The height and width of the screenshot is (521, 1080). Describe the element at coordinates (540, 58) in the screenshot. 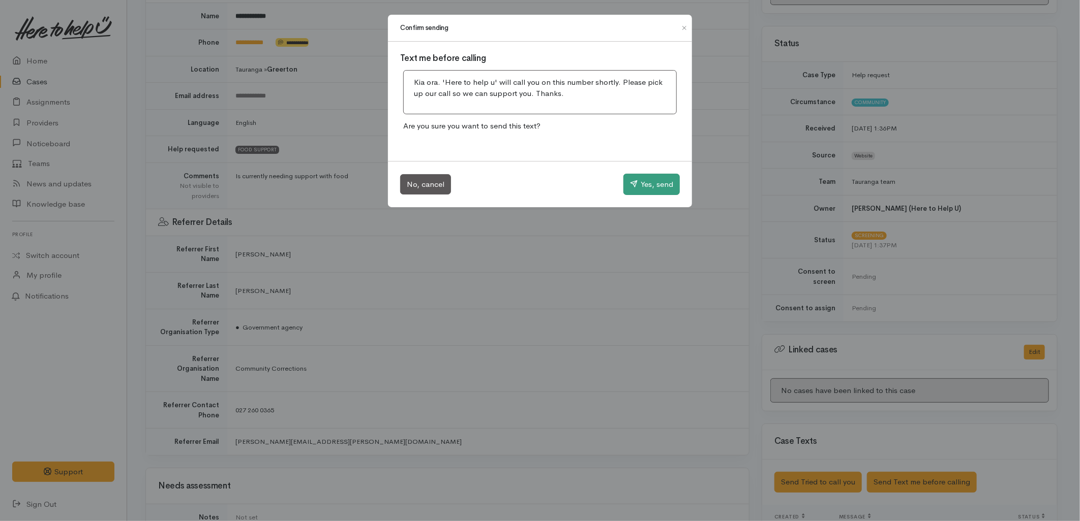

I see `h3: Text me before calling` at that location.